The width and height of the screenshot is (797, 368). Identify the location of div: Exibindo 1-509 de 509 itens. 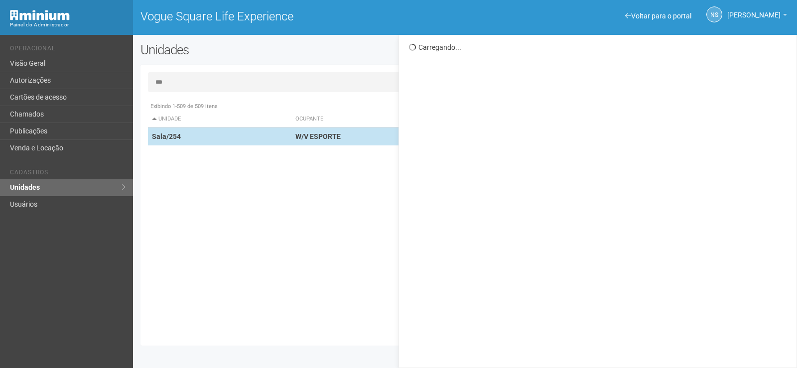
(466, 107).